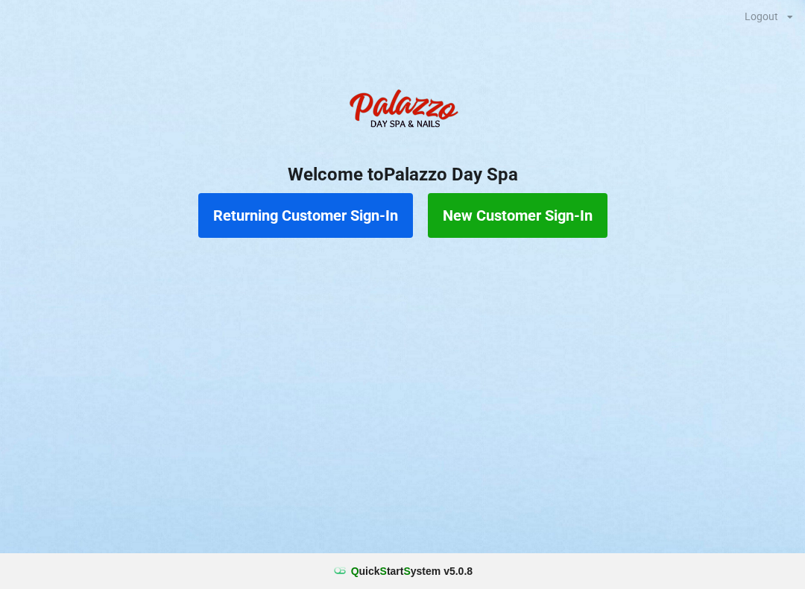  I want to click on button: New Customer Sign-In, so click(517, 215).